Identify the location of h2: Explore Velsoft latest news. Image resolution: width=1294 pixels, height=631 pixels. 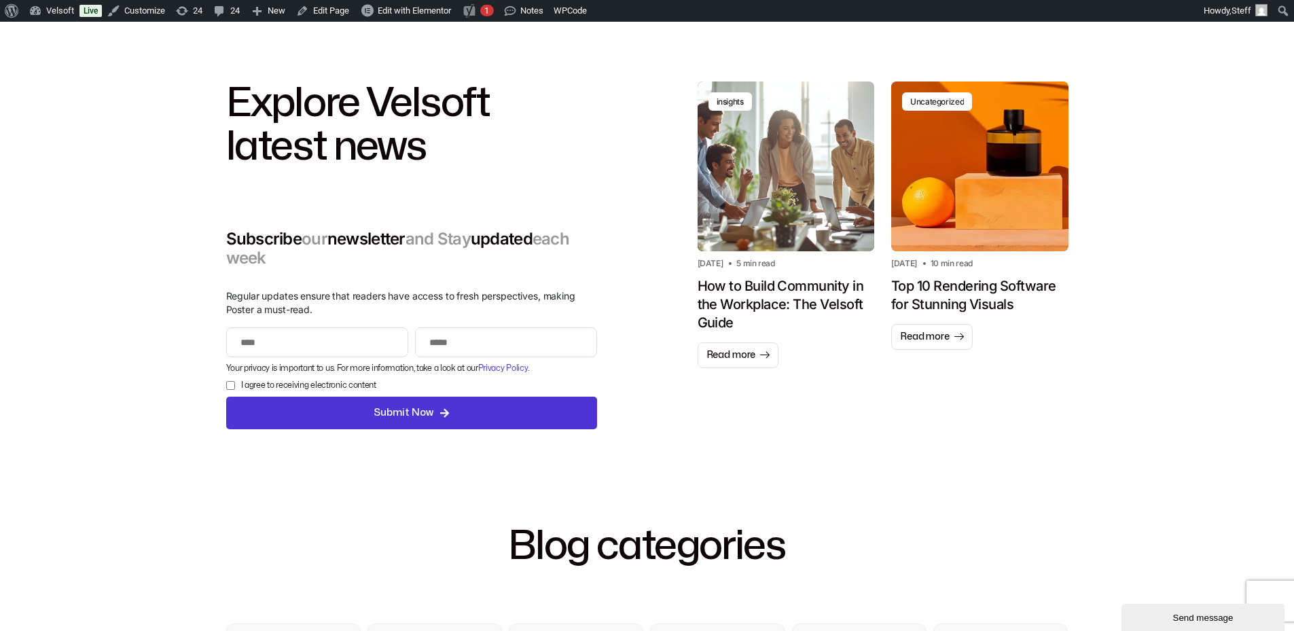
(412, 125).